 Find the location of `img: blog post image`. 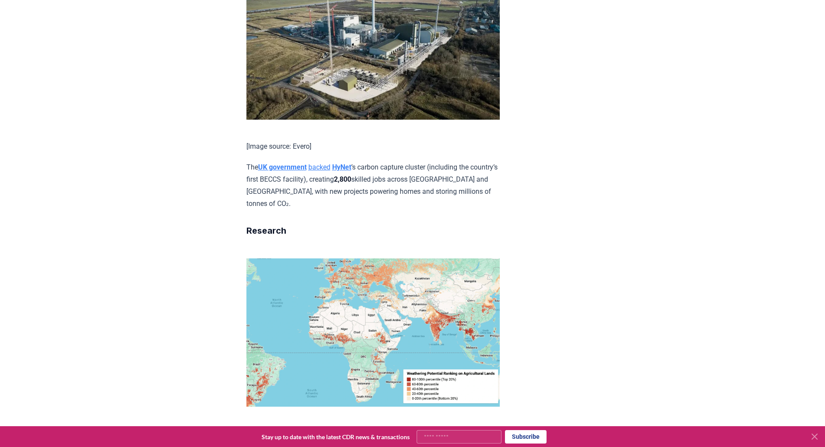

img: blog post image is located at coordinates (373, 332).